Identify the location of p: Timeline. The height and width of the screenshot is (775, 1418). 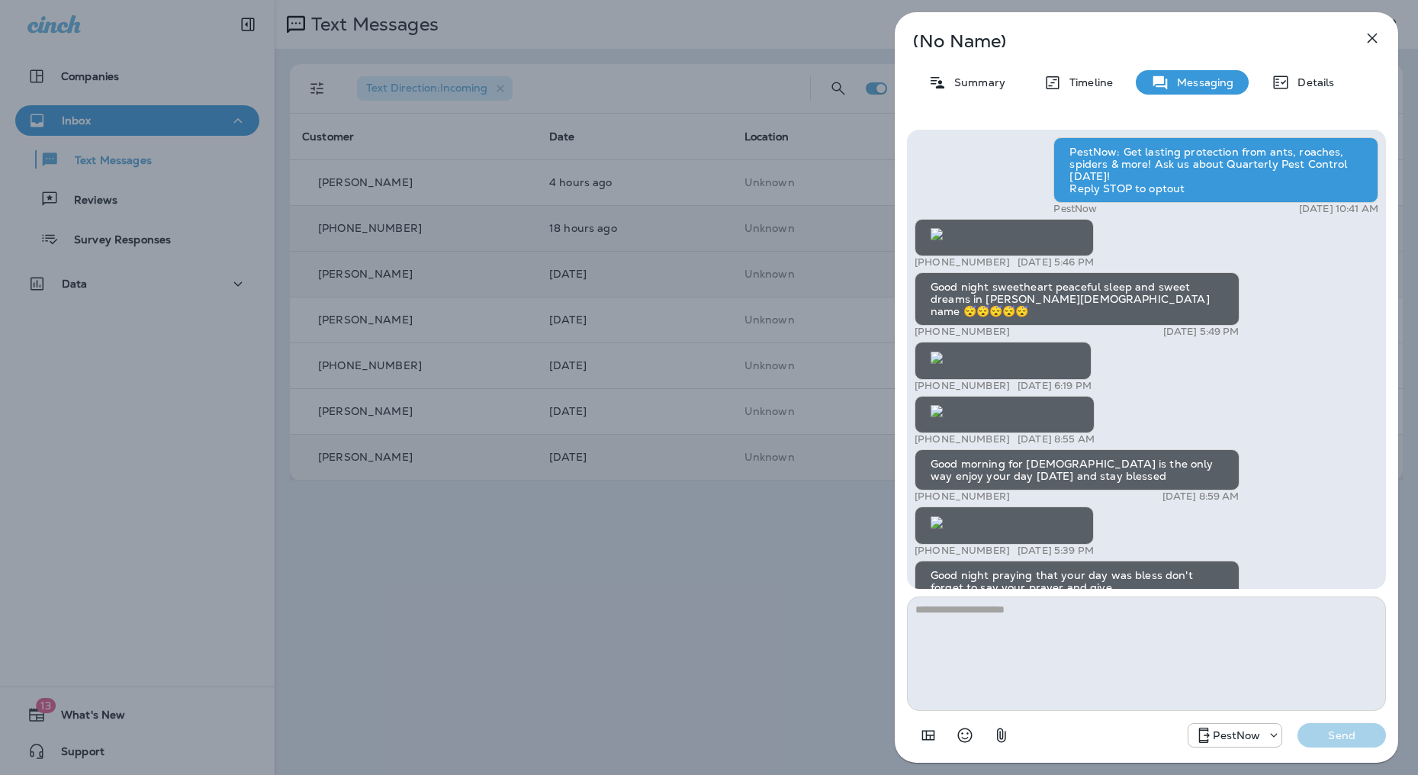
(1087, 82).